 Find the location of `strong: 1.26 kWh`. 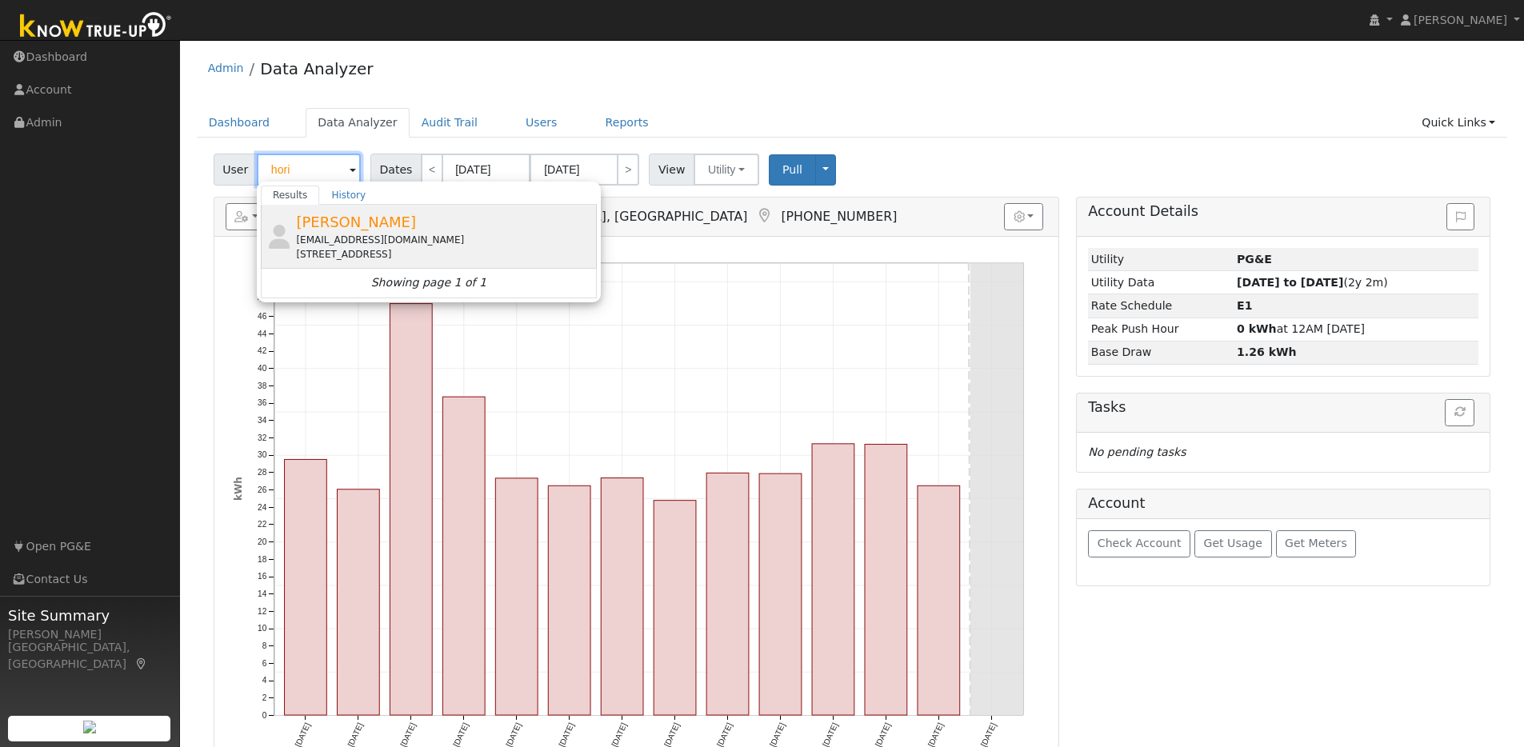

strong: 1.26 kWh is located at coordinates (1266, 352).